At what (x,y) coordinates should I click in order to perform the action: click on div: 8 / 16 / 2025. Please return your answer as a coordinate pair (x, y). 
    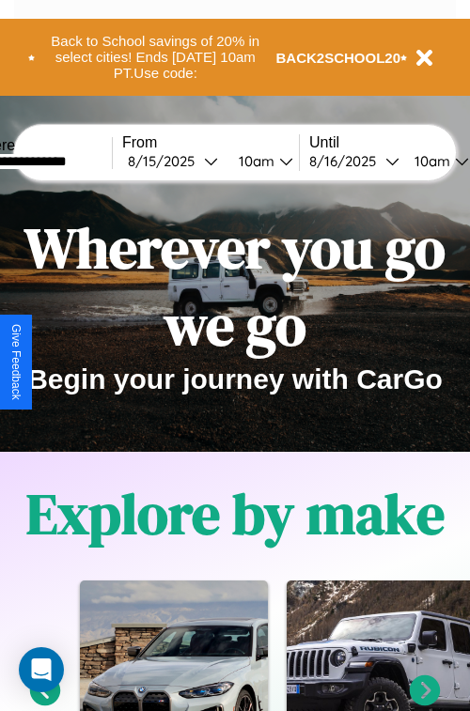
    Looking at the image, I should click on (347, 161).